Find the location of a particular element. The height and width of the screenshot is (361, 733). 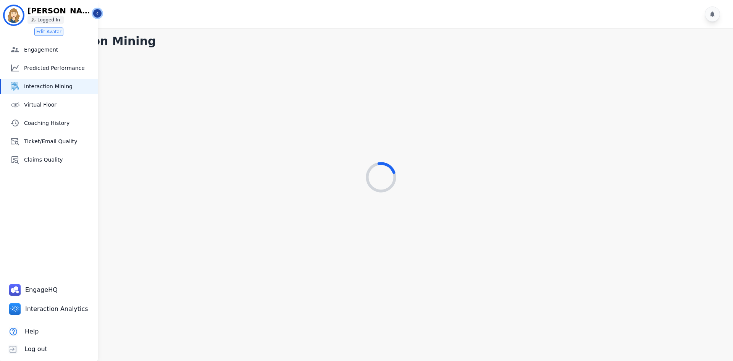

button: Edit Avatar is located at coordinates (49, 32).